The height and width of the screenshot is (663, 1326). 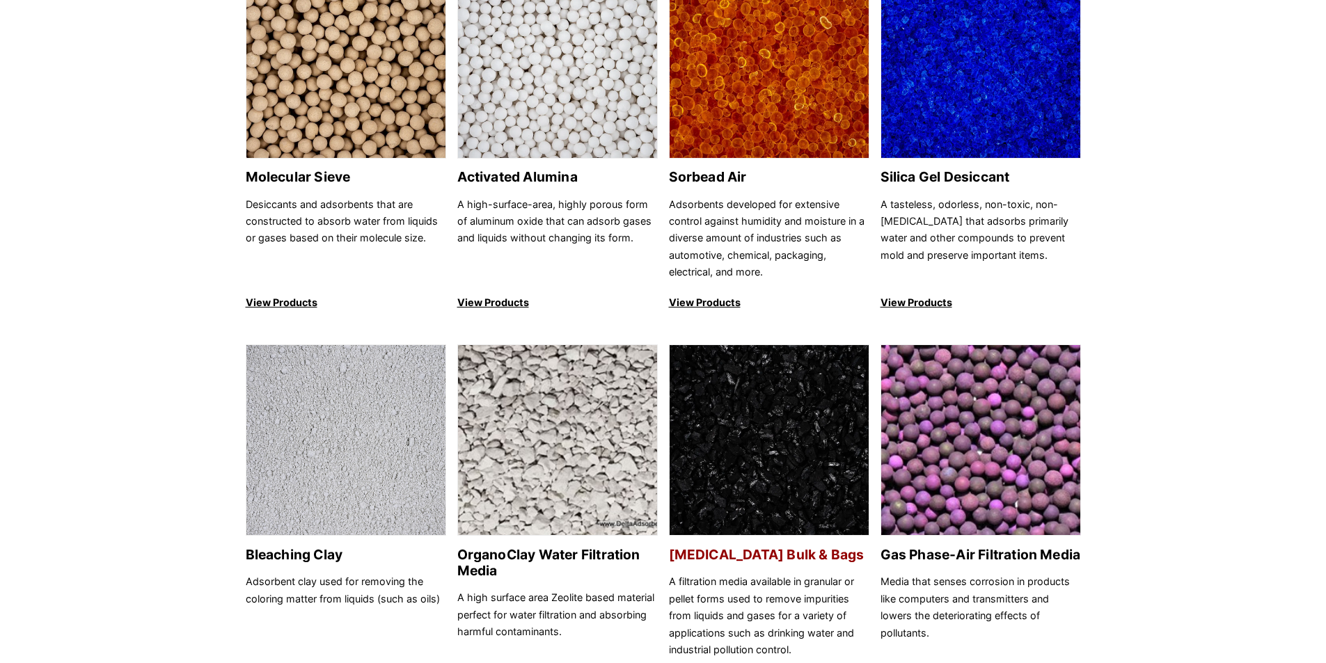 What do you see at coordinates (346, 441) in the screenshot?
I see `img: Bleaching Clay` at bounding box center [346, 441].